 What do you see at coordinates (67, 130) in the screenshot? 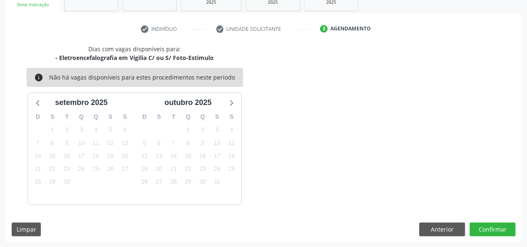
I see `span: terça-feira, 2 de setembro de 2025` at bounding box center [67, 130].